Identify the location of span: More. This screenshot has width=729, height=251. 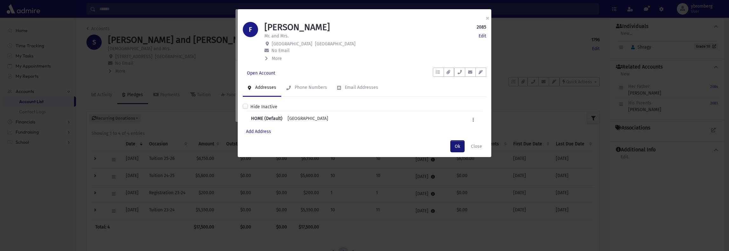
(277, 58).